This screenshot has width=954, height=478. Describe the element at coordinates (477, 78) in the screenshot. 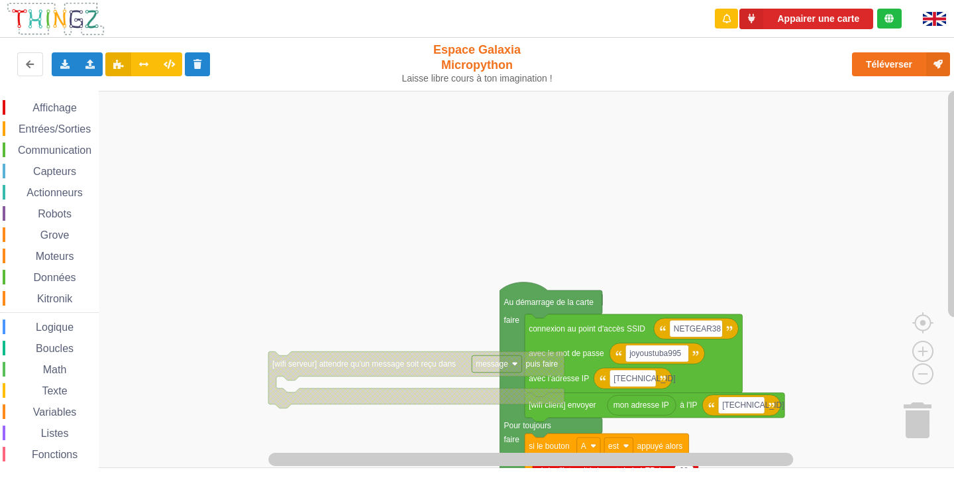

I see `div: Laisse libre cours à ton imagination !` at that location.